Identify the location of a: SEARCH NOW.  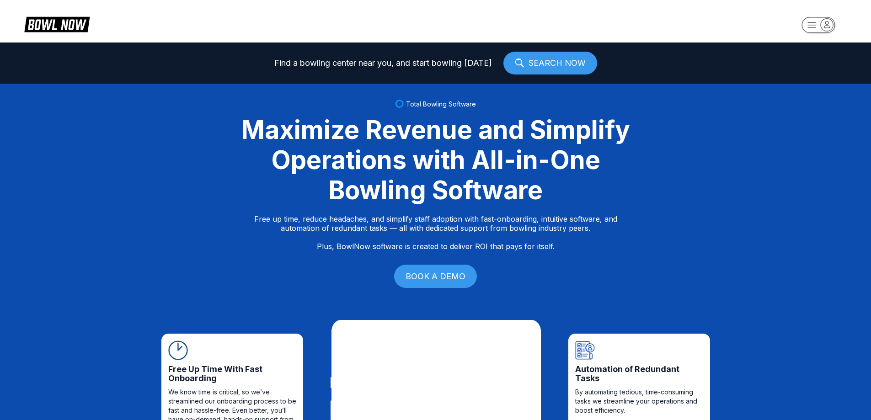
(550, 63).